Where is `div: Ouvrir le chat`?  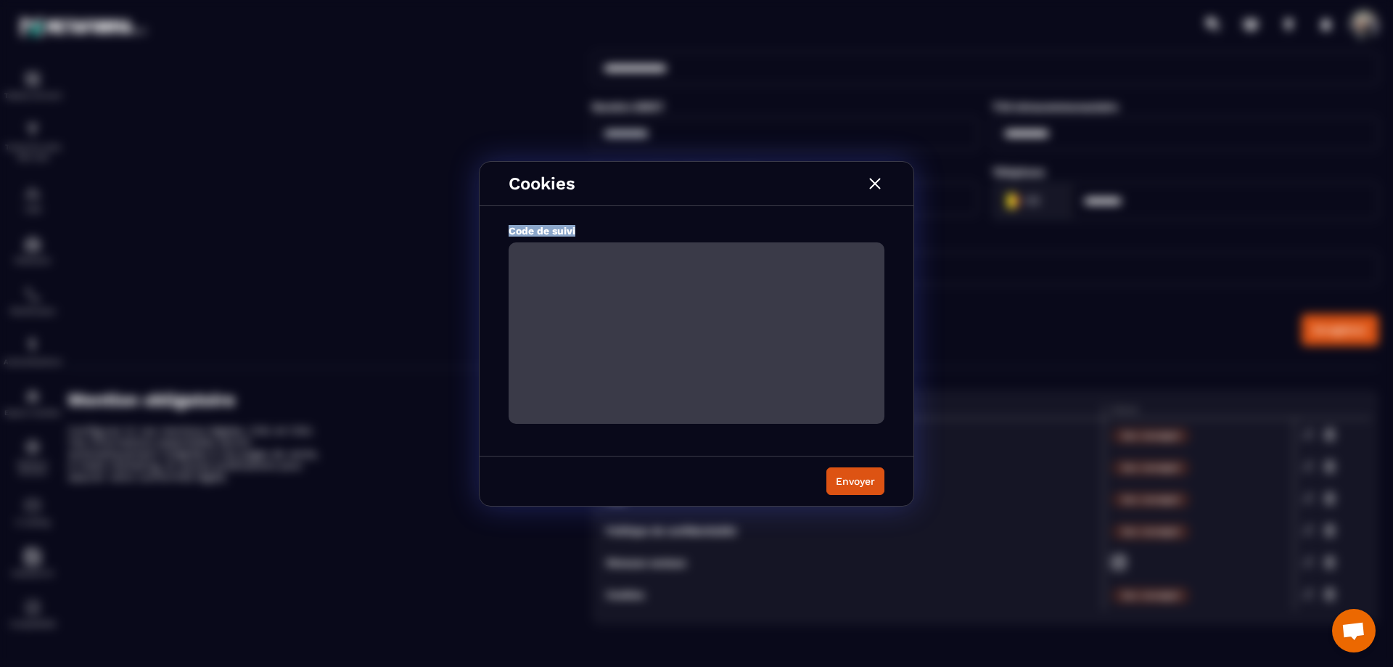
div: Ouvrir le chat is located at coordinates (1354, 630).